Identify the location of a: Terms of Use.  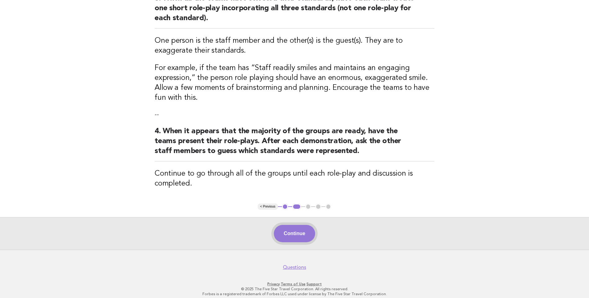
(293, 284).